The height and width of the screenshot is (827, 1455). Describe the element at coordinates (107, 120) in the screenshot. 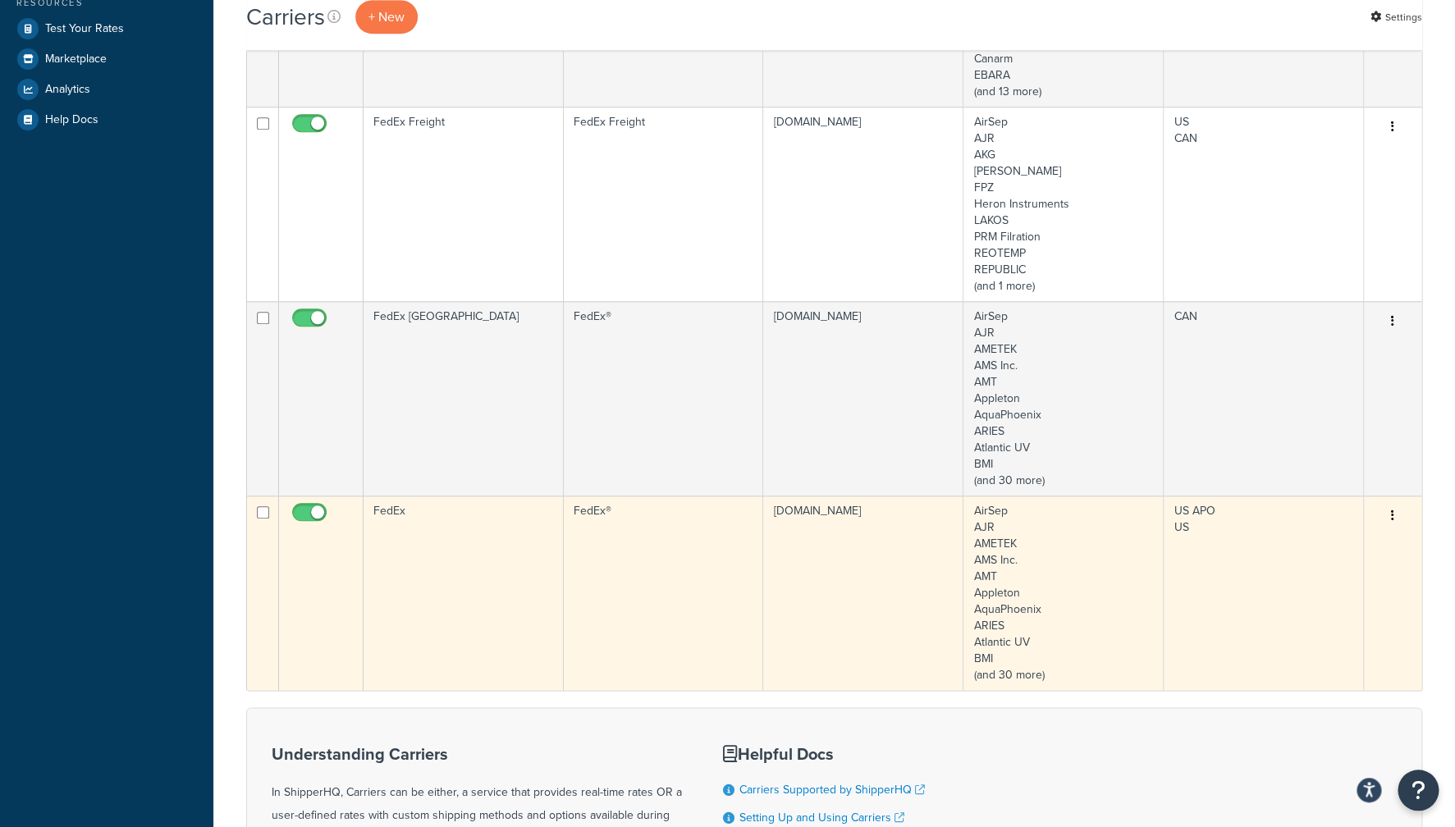

I see `li: Help Docs` at that location.